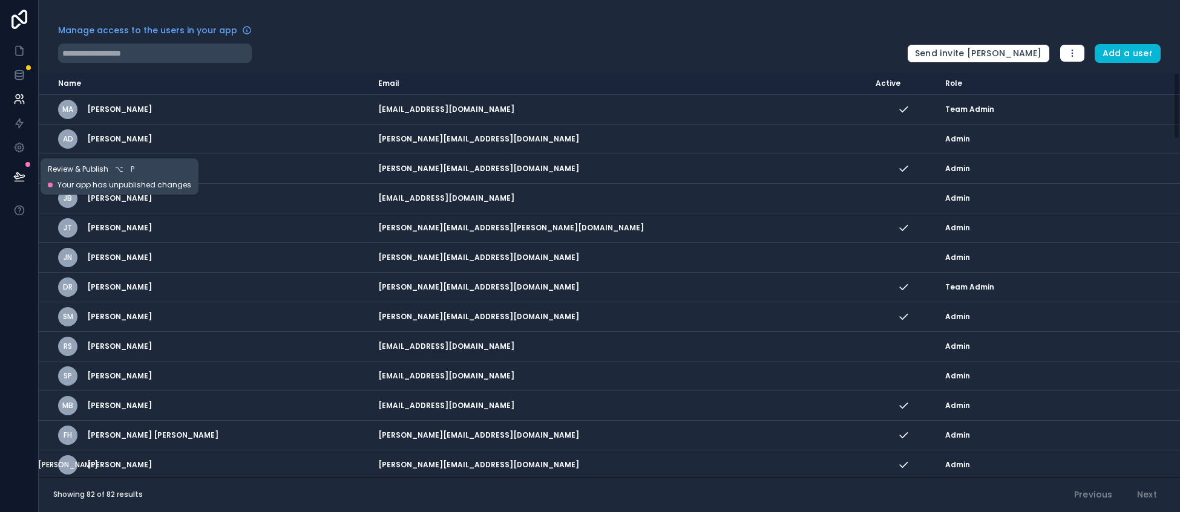 Image resolution: width=1180 pixels, height=512 pixels. Describe the element at coordinates (1034, 83) in the screenshot. I see `th: Role` at that location.